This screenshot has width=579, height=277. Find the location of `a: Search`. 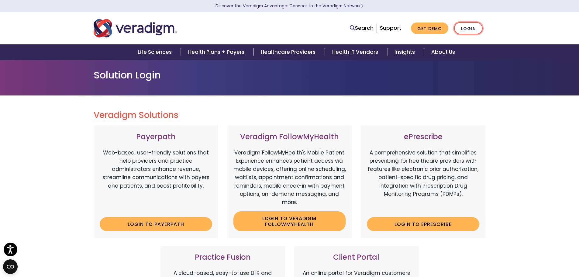

a: Search is located at coordinates (362, 28).